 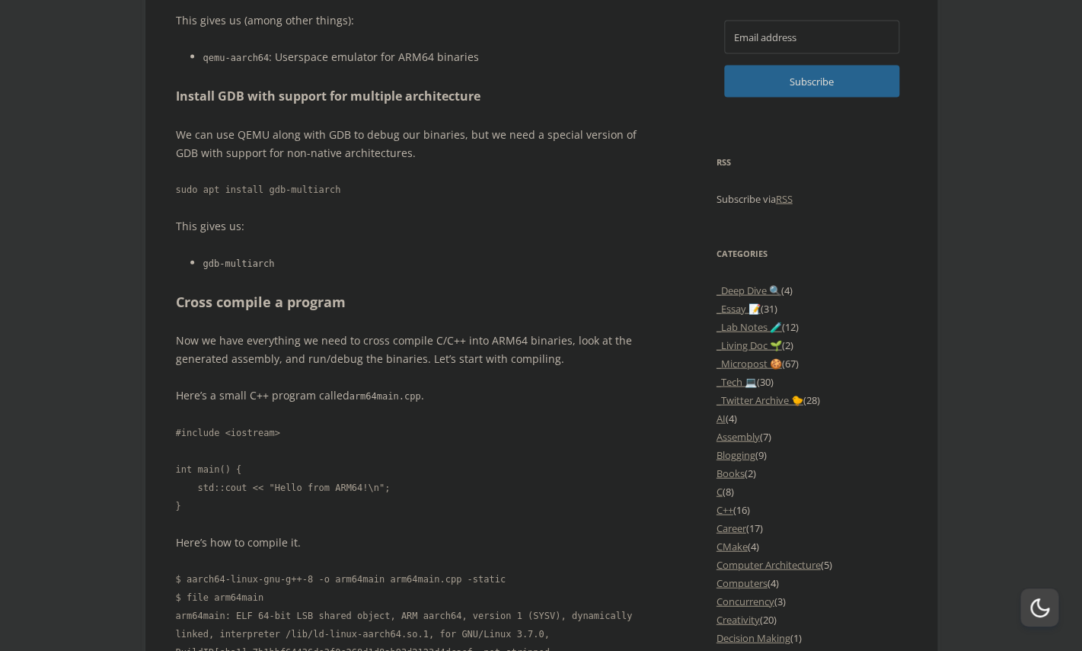 I want to click on a: CMake, so click(x=732, y=546).